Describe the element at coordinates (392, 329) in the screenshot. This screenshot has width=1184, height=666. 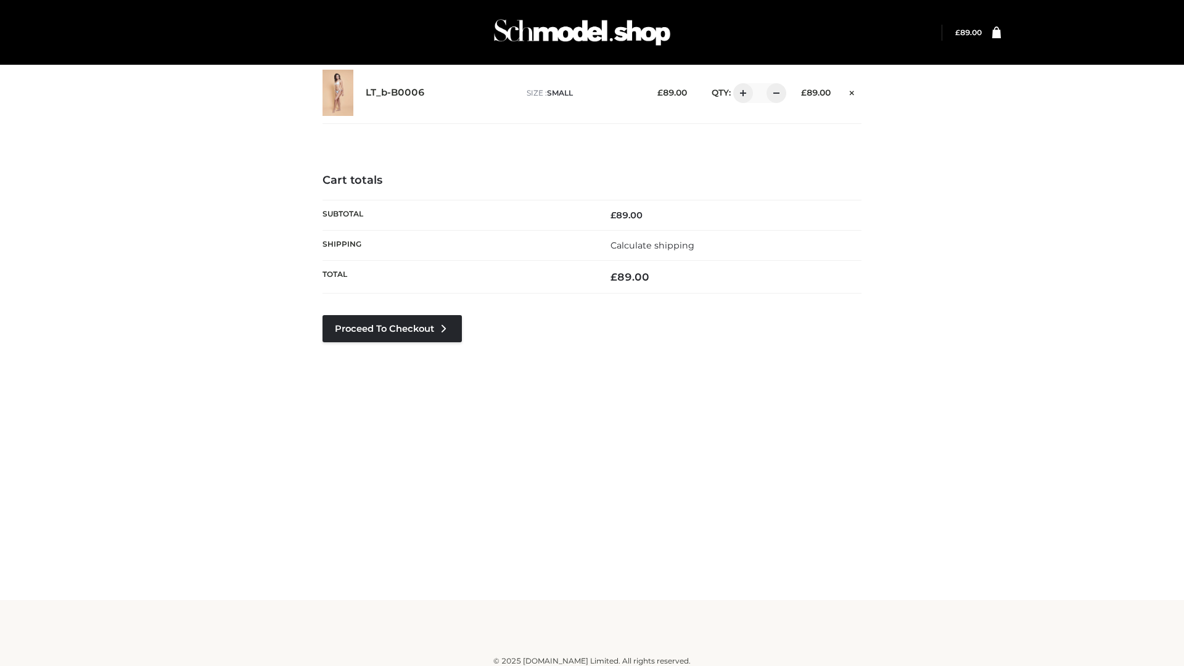
I see `a: Proceed to Checkout` at that location.